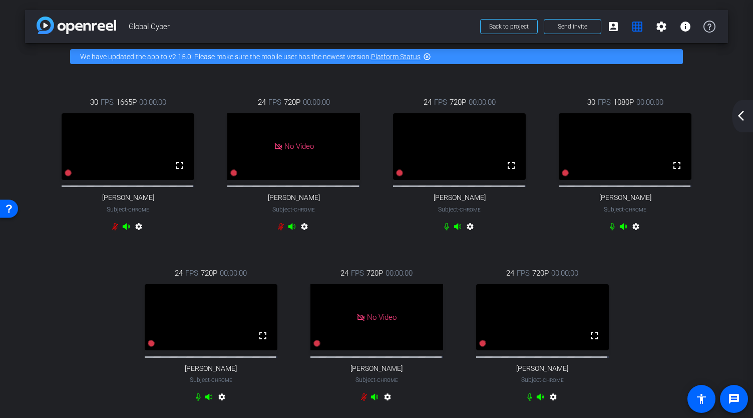  What do you see at coordinates (126, 102) in the screenshot?
I see `span: 1665P` at bounding box center [126, 102].